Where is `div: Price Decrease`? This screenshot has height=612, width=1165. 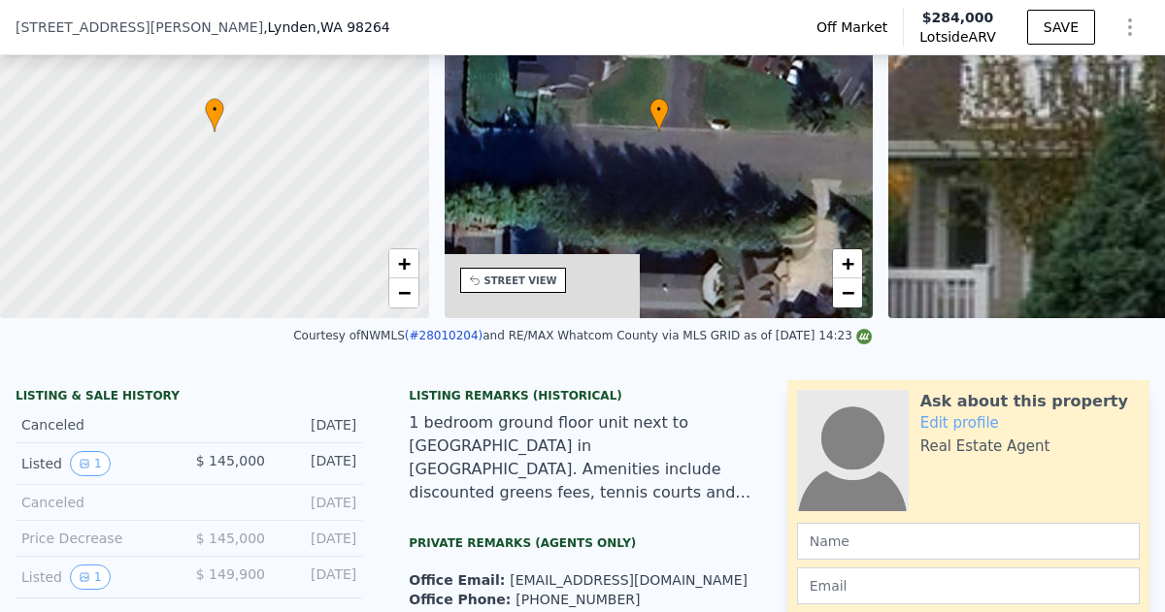 div: Price Decrease is located at coordinates (97, 539).